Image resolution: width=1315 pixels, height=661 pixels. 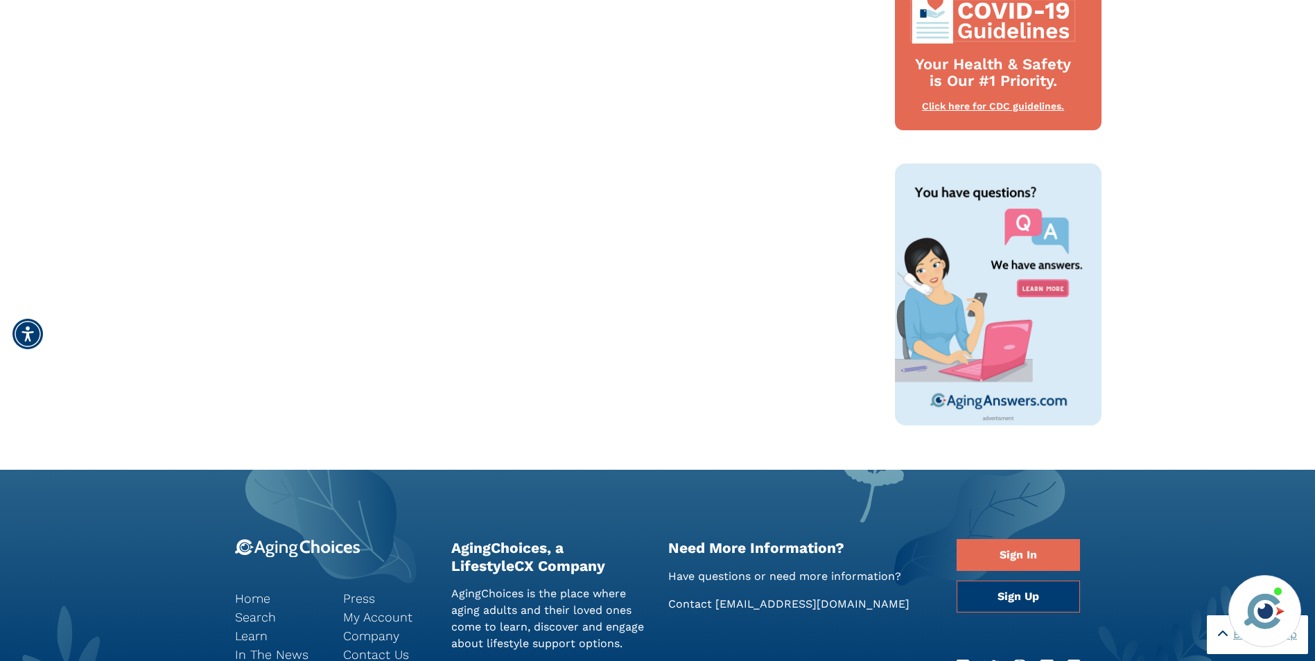 What do you see at coordinates (28, 334) in the screenshot?
I see `div: Accessibility Menu` at bounding box center [28, 334].